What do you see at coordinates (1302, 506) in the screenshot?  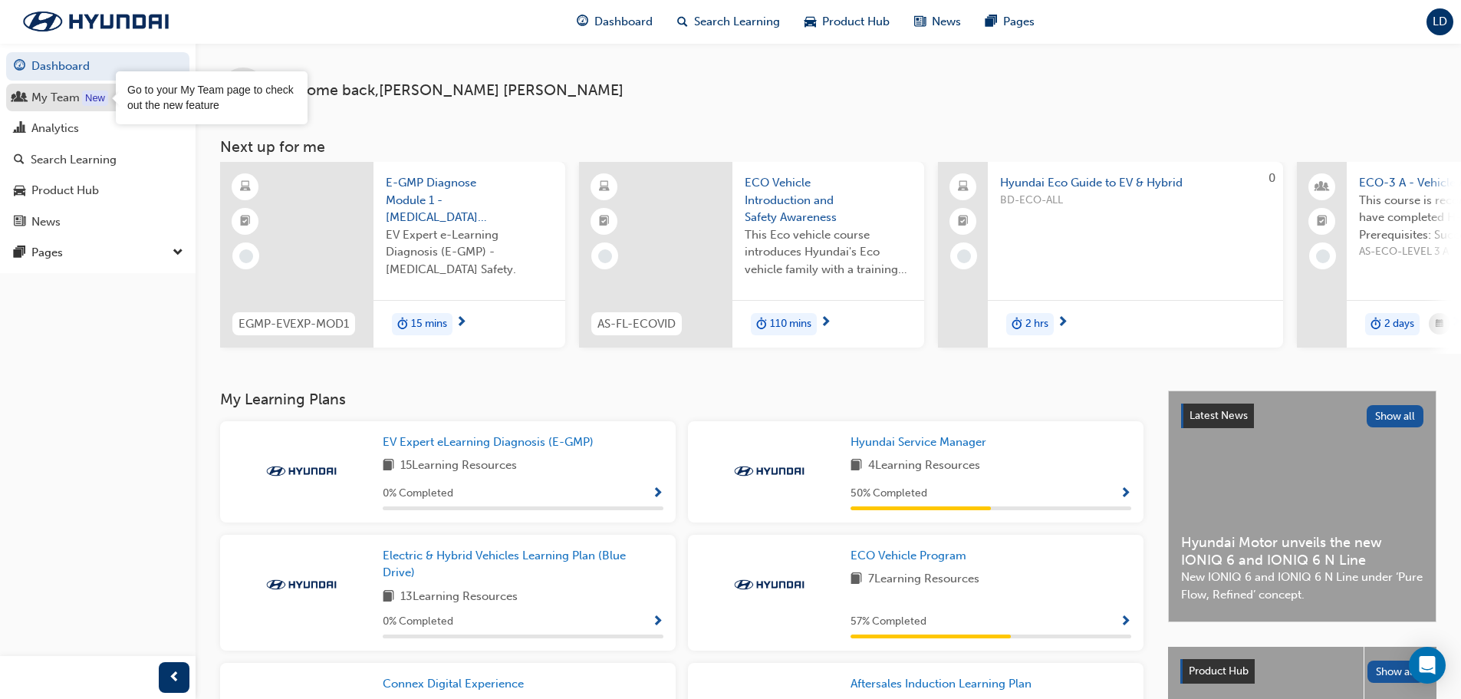 I see `a: Latest NewsShow allHyundai Motor unveils the new IONIQ 6 and IONIQ 6 N LineNew IONIQ 6 and IONIQ ...` at bounding box center [1302, 506].